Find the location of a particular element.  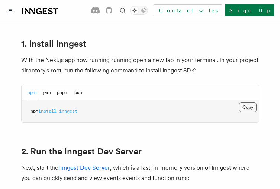

span: npm is located at coordinates (34, 111).